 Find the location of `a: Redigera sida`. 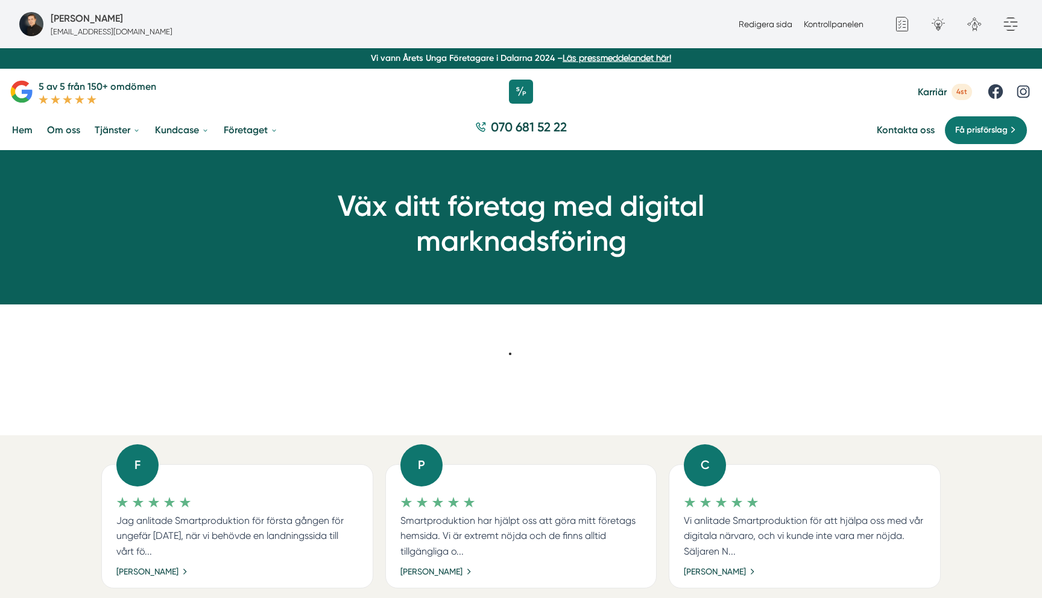

a: Redigera sida is located at coordinates (765, 24).